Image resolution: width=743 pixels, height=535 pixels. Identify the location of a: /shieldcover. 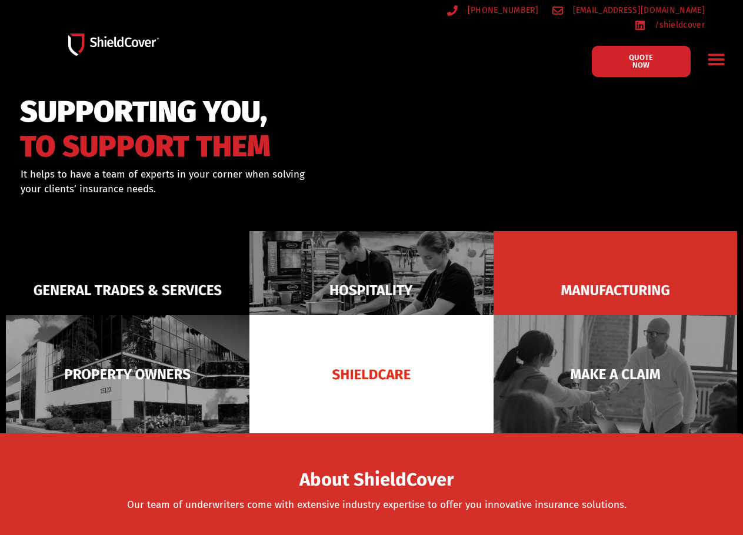
(669, 25).